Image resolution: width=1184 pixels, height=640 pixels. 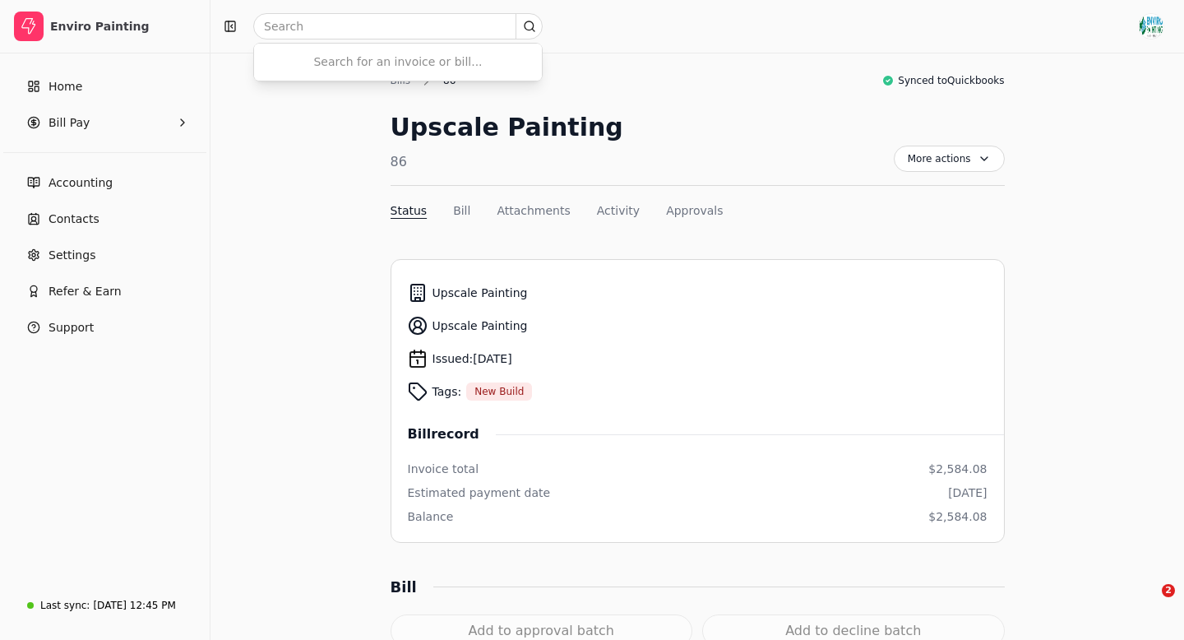 I want to click on div: Invoice total, so click(x=443, y=469).